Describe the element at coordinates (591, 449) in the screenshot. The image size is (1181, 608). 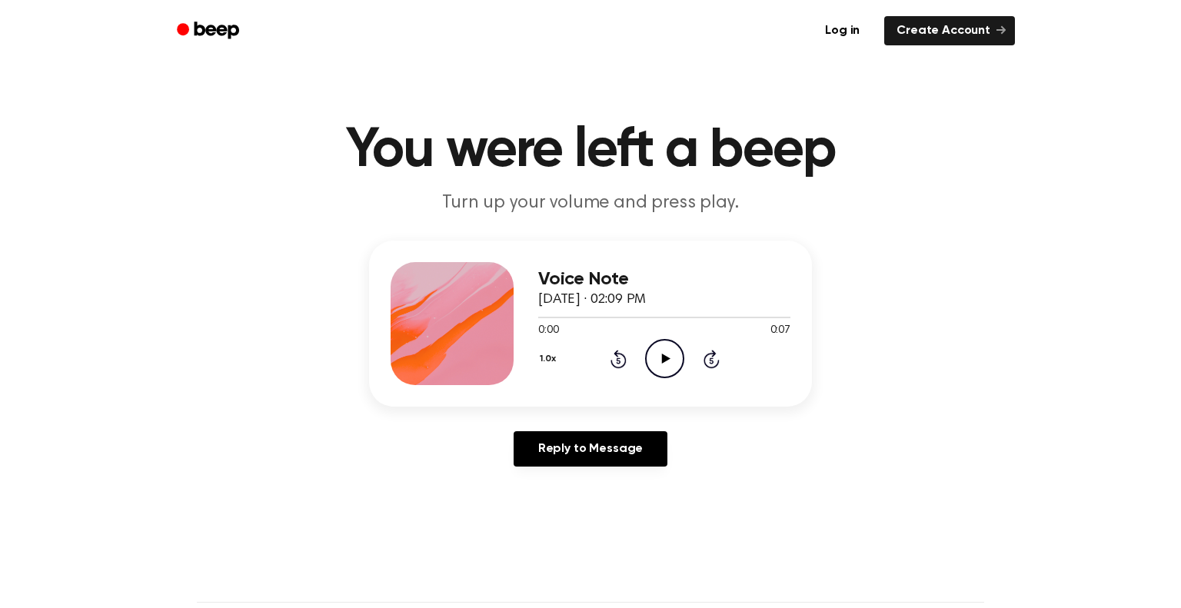
I see `a: Reply to Message` at that location.